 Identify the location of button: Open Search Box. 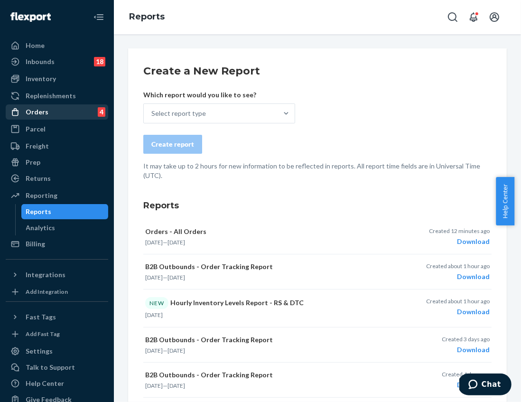
(453, 17).